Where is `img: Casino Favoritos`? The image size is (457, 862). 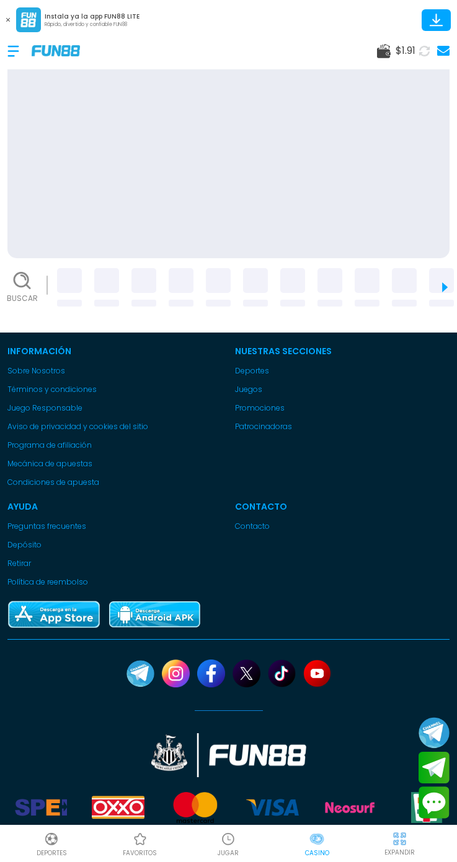 img: Casino Favoritos is located at coordinates (140, 839).